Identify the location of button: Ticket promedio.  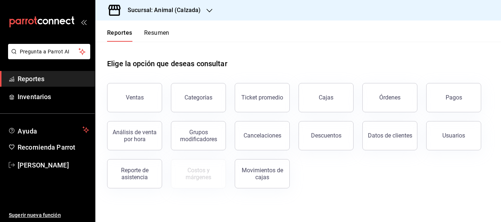
(262, 98).